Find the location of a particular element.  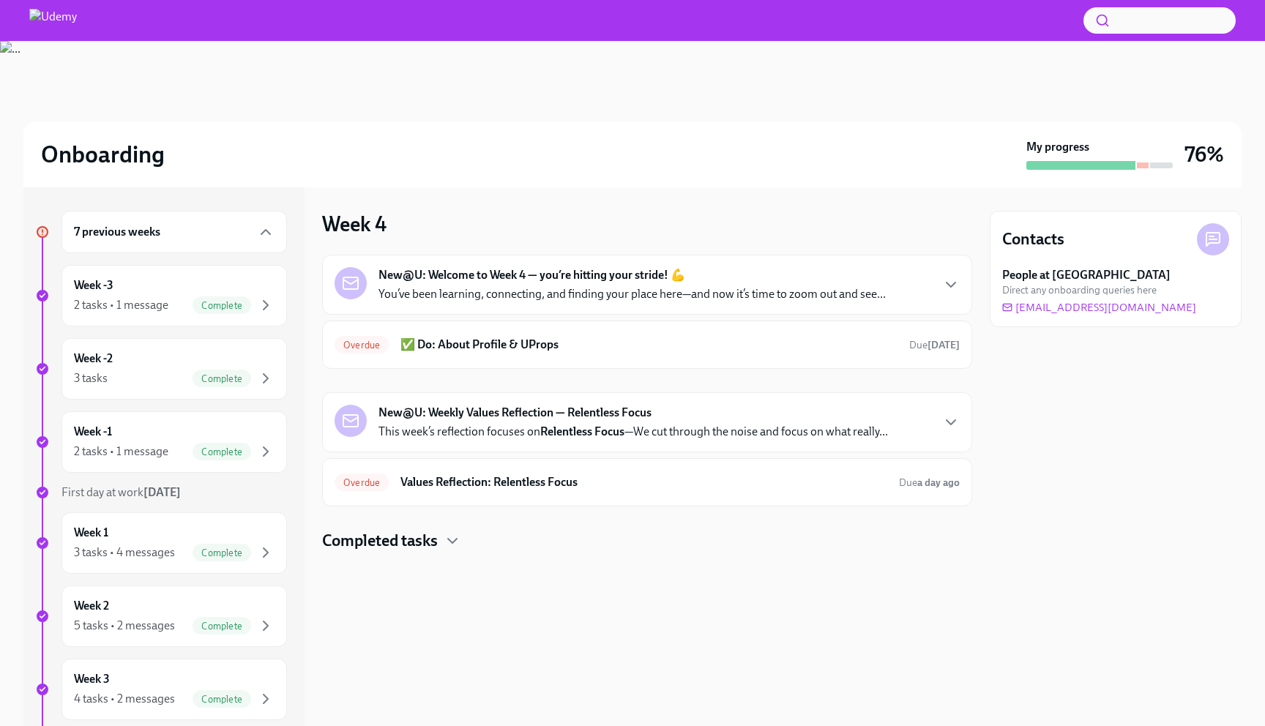

h3: 76% is located at coordinates (1204, 154).